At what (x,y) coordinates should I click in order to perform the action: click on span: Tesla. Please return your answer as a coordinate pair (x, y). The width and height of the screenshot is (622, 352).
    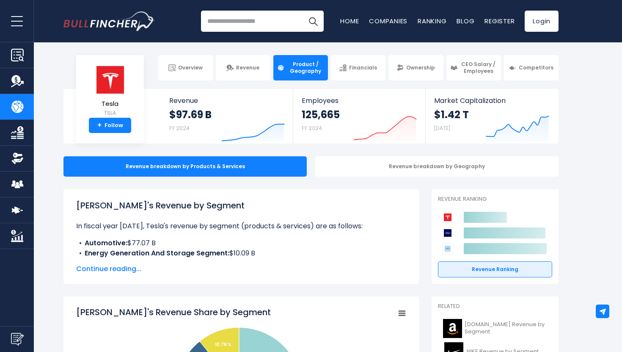
    Looking at the image, I should click on (110, 104).